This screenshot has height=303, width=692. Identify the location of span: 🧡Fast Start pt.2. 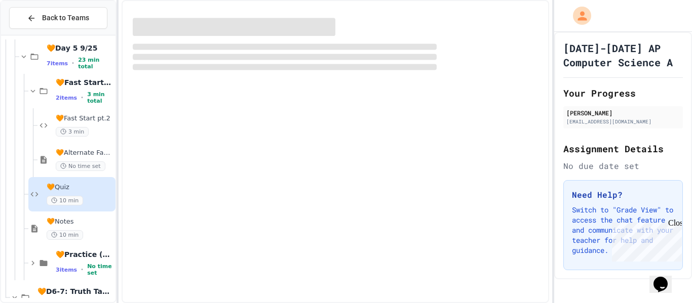
(85, 118).